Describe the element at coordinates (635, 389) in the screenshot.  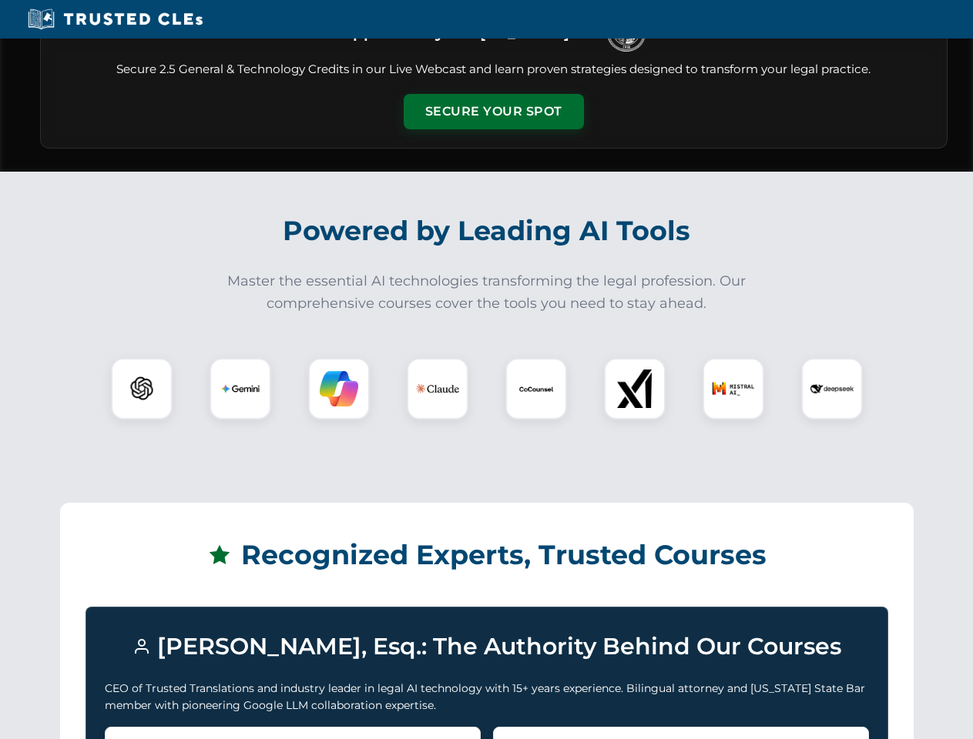
I see `div: xAI` at that location.